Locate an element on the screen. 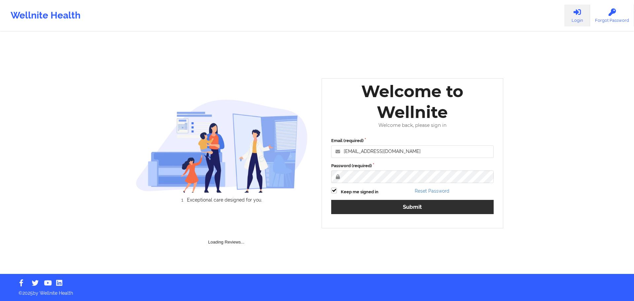 This screenshot has height=301, width=634. div: Loading Reviews... is located at coordinates (226, 229).